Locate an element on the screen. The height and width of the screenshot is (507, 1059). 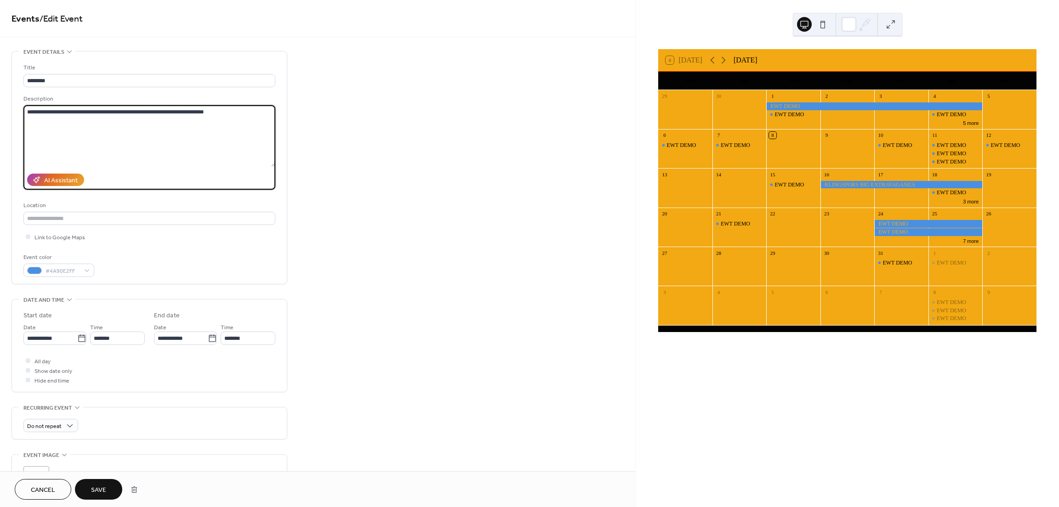
div: AI Assistant is located at coordinates (61, 181).